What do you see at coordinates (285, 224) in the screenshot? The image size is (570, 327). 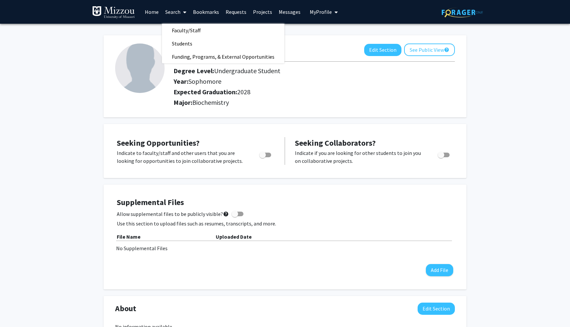 I see `p: Use this section to upload files such as resumes, transcripts, and more.` at bounding box center [285, 224].